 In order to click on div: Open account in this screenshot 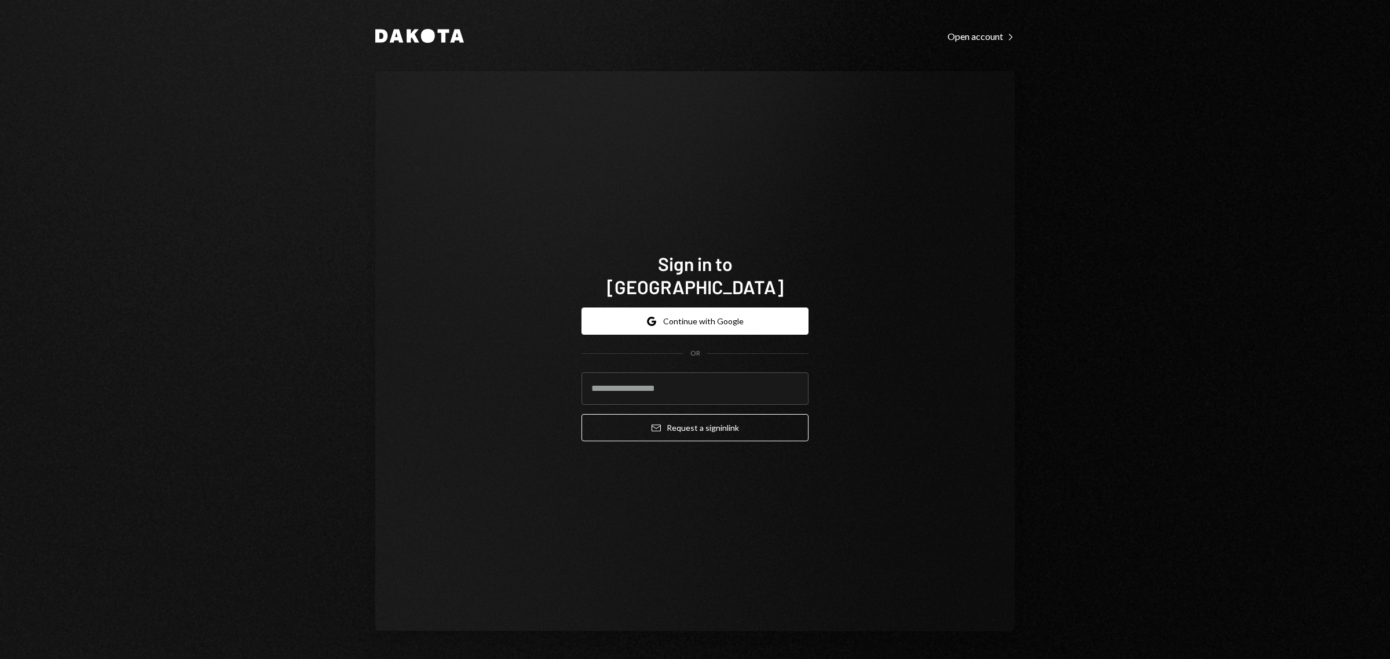, I will do `click(981, 36)`.